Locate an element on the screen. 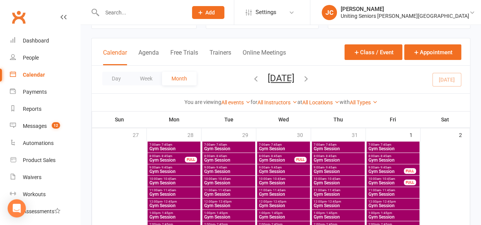  div: Payments is located at coordinates (35, 92).